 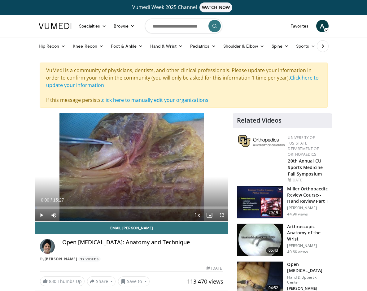 What do you see at coordinates (210, 215) in the screenshot?
I see `button: Enable picture-in-picture mode` at bounding box center [210, 215].